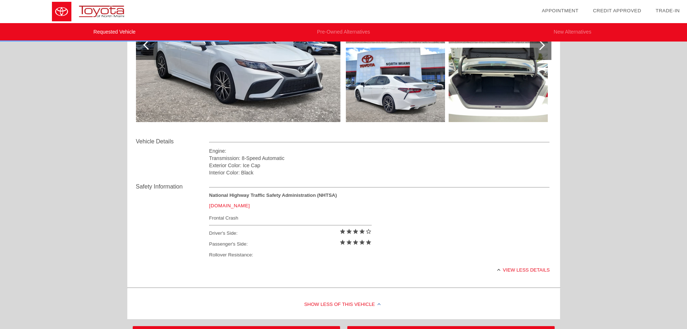  Describe the element at coordinates (343, 32) in the screenshot. I see `li: Pre-Owned Alternatives` at that location.